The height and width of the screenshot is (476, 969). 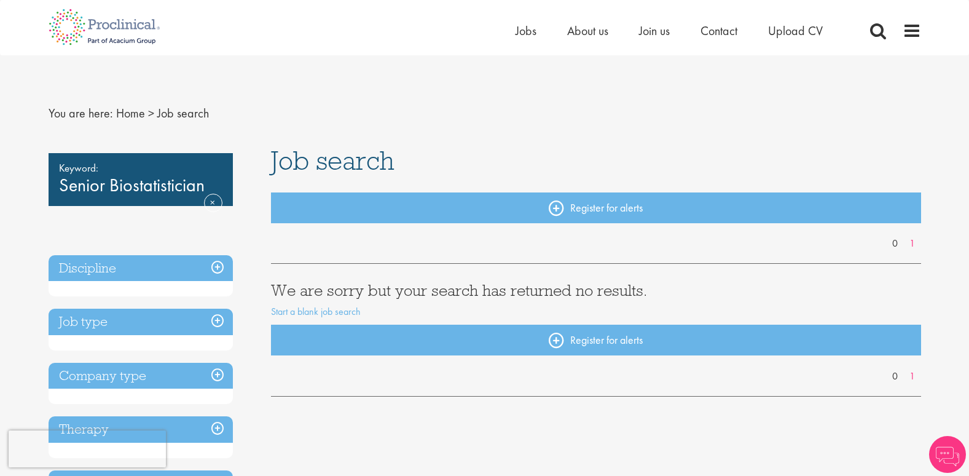 What do you see at coordinates (588, 31) in the screenshot?
I see `span: About us` at bounding box center [588, 31].